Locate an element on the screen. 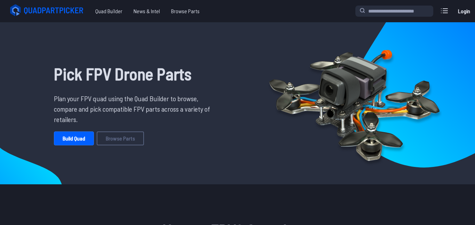 The width and height of the screenshot is (475, 225). img: Quadcopter is located at coordinates (354, 103).